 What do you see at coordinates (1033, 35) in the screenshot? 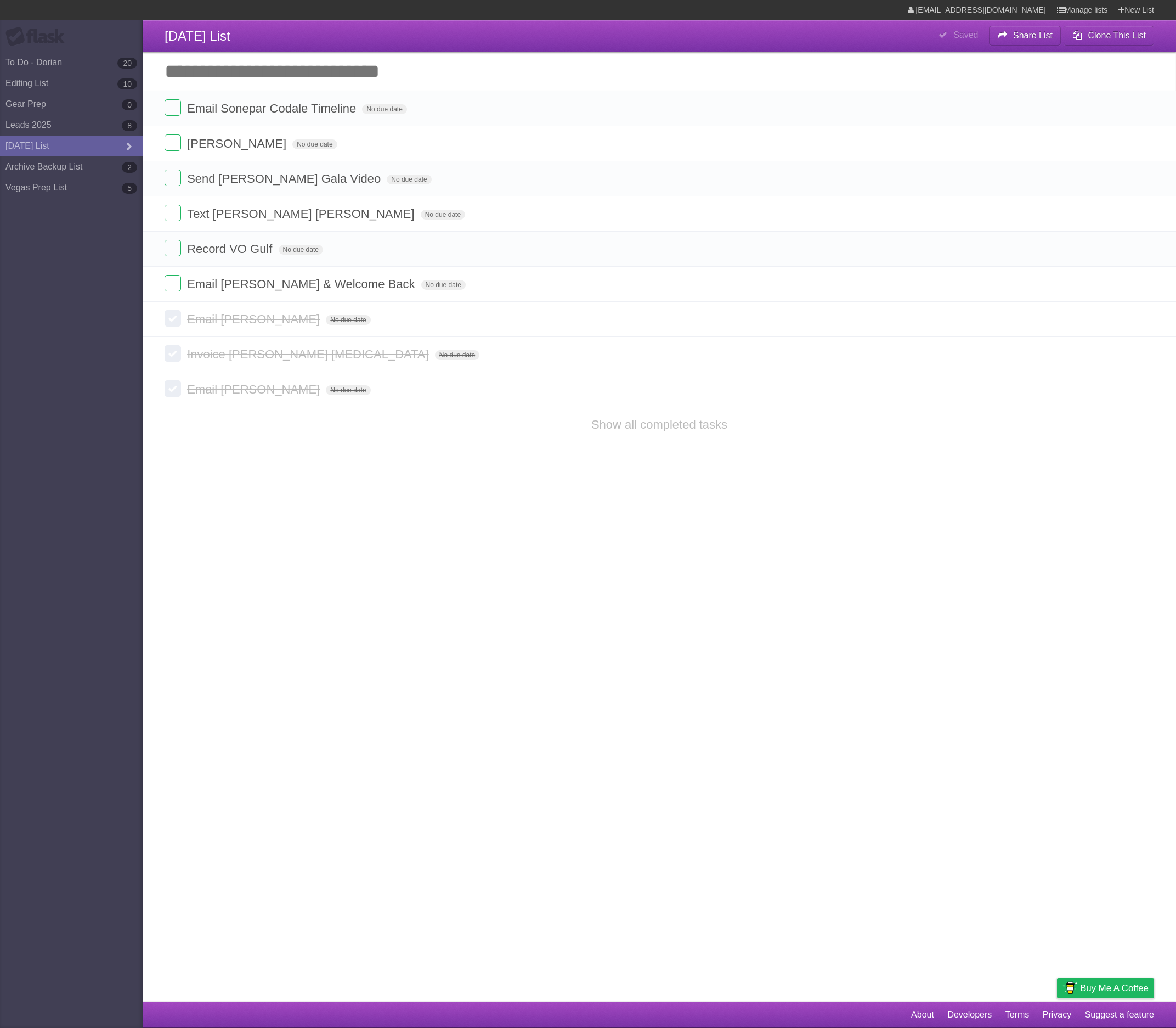
I see `b: Share List` at bounding box center [1033, 35].